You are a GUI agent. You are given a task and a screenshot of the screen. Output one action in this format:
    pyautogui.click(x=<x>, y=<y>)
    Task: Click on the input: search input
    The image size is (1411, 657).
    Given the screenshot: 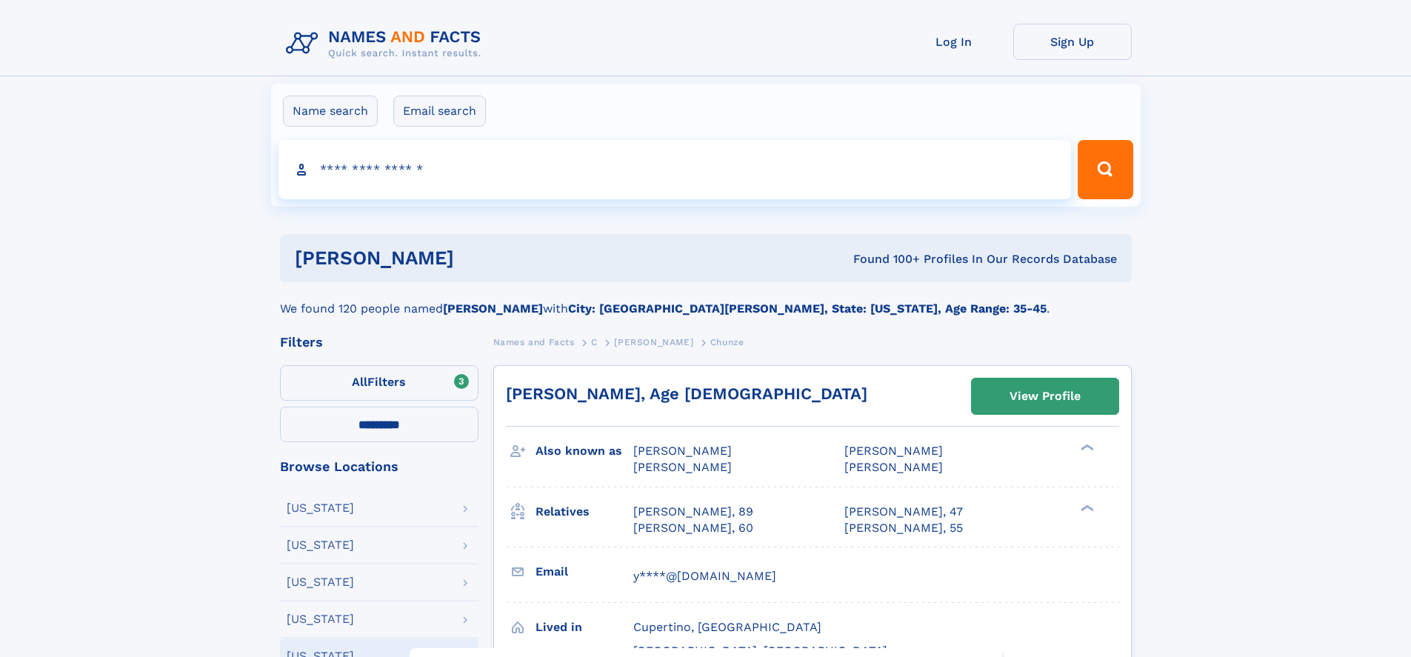 What is the action you would take?
    pyautogui.click(x=675, y=170)
    